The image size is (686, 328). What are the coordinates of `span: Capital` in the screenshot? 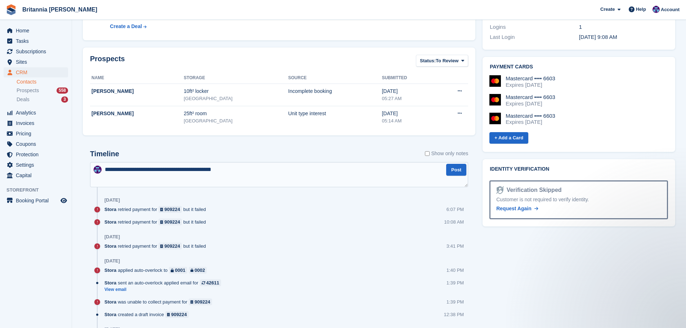 It's located at (37, 175).